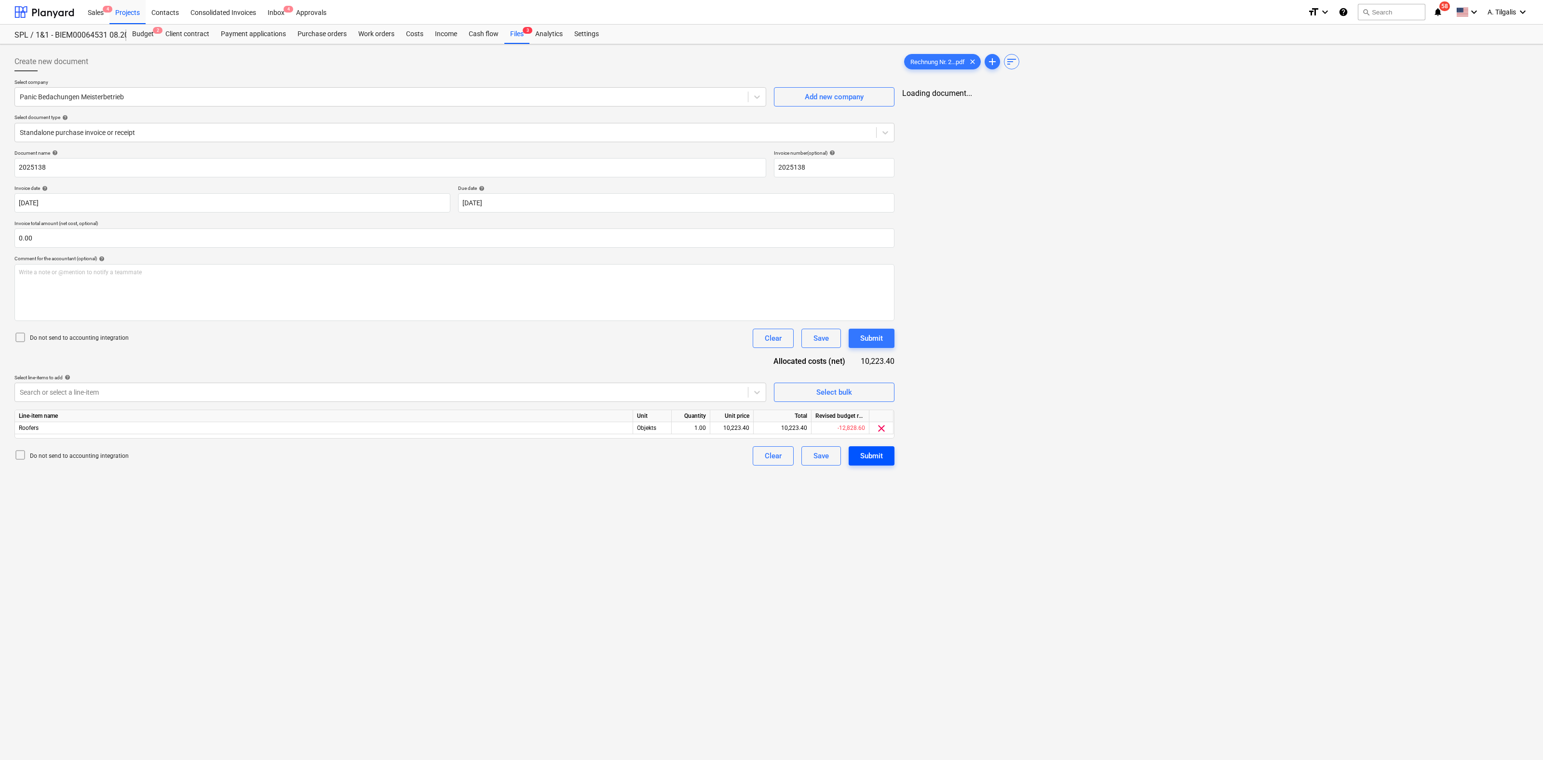  What do you see at coordinates (1011, 62) in the screenshot?
I see `span: sort` at bounding box center [1011, 62].